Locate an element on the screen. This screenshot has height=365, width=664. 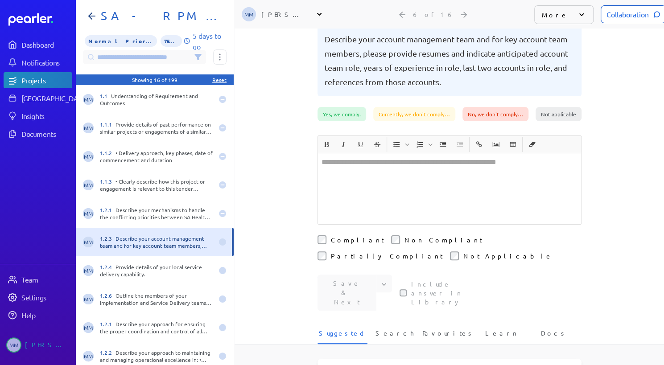
button: Clear Formatting is located at coordinates (532, 145).